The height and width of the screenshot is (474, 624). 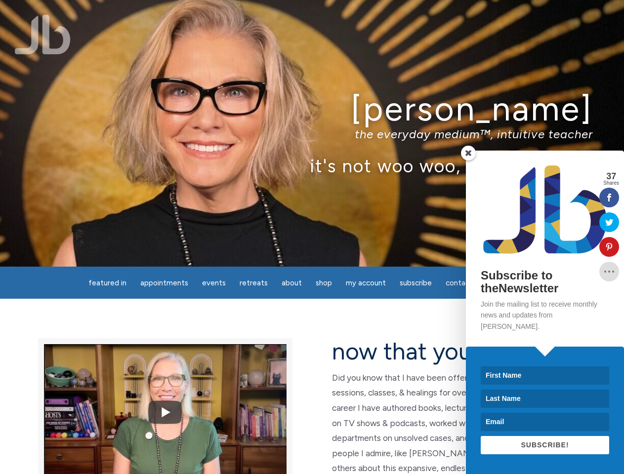 I want to click on span: Events, so click(x=214, y=283).